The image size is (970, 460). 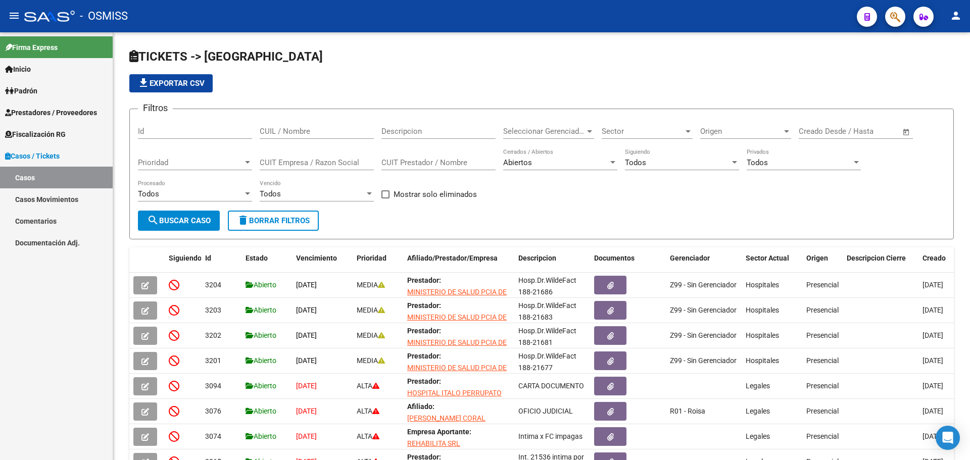 I want to click on span: Inicio, so click(x=18, y=69).